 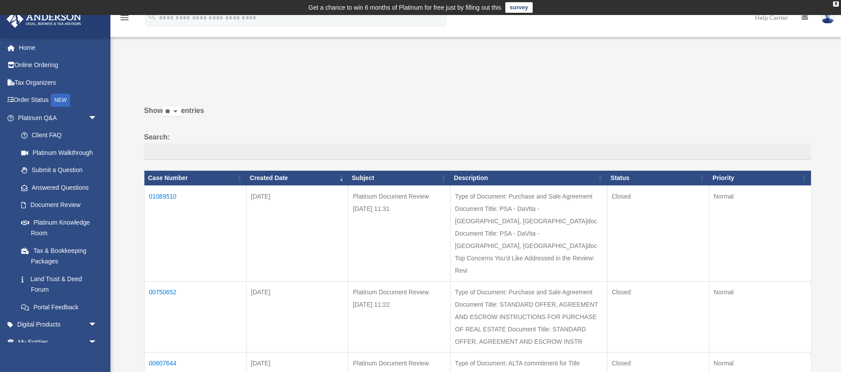 What do you see at coordinates (172, 112) in the screenshot?
I see `select: Showentries` at bounding box center [172, 112].